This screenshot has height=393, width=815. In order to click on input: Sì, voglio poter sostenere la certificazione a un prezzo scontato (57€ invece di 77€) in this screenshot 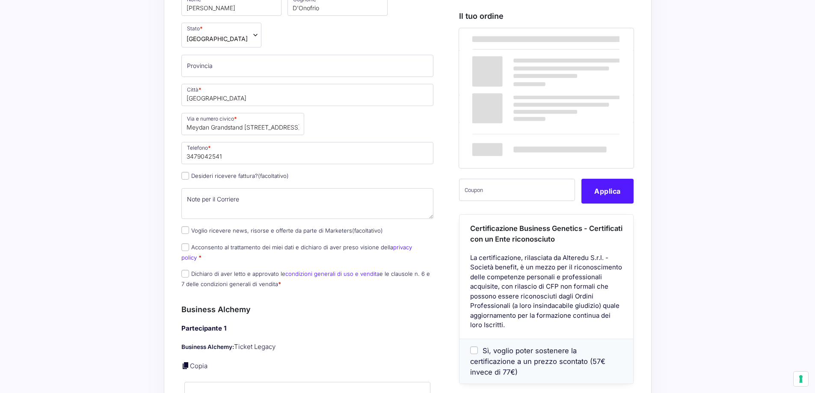, I will do `click(474, 350)`.